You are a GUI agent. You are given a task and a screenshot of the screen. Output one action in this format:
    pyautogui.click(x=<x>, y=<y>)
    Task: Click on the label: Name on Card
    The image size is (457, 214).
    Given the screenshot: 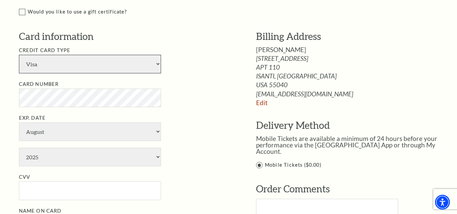 What is the action you would take?
    pyautogui.click(x=40, y=211)
    